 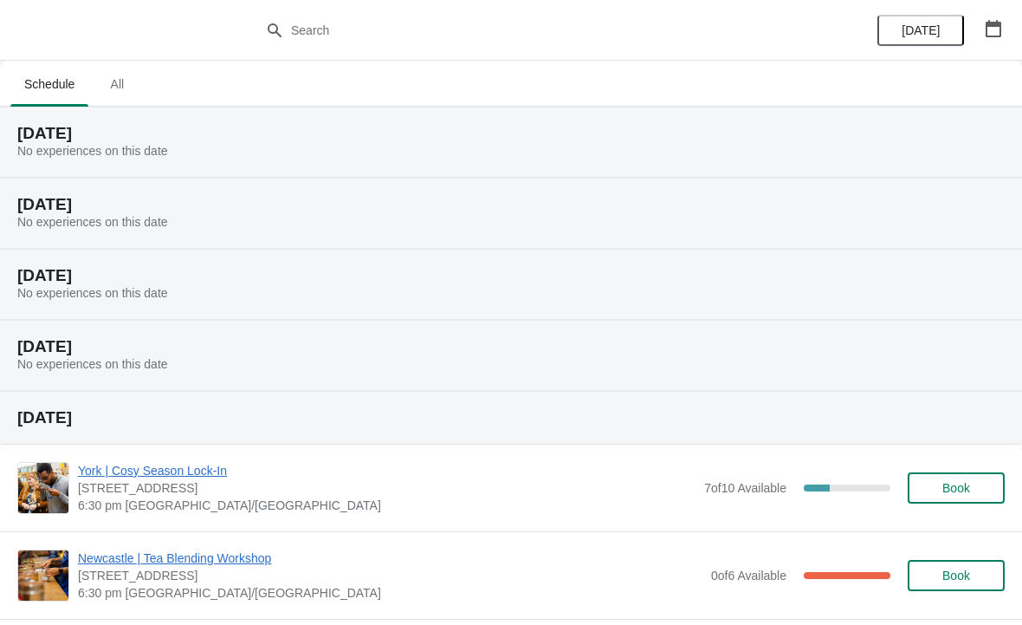 I want to click on span: 0 of 6 Available, so click(x=749, y=575).